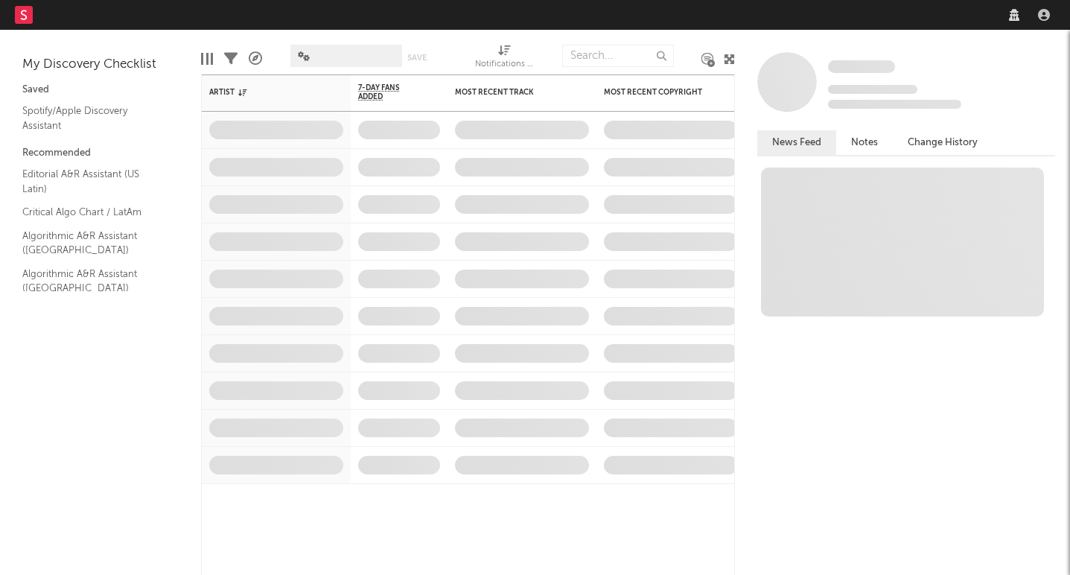  Describe the element at coordinates (101, 153) in the screenshot. I see `div: Recommended` at that location.